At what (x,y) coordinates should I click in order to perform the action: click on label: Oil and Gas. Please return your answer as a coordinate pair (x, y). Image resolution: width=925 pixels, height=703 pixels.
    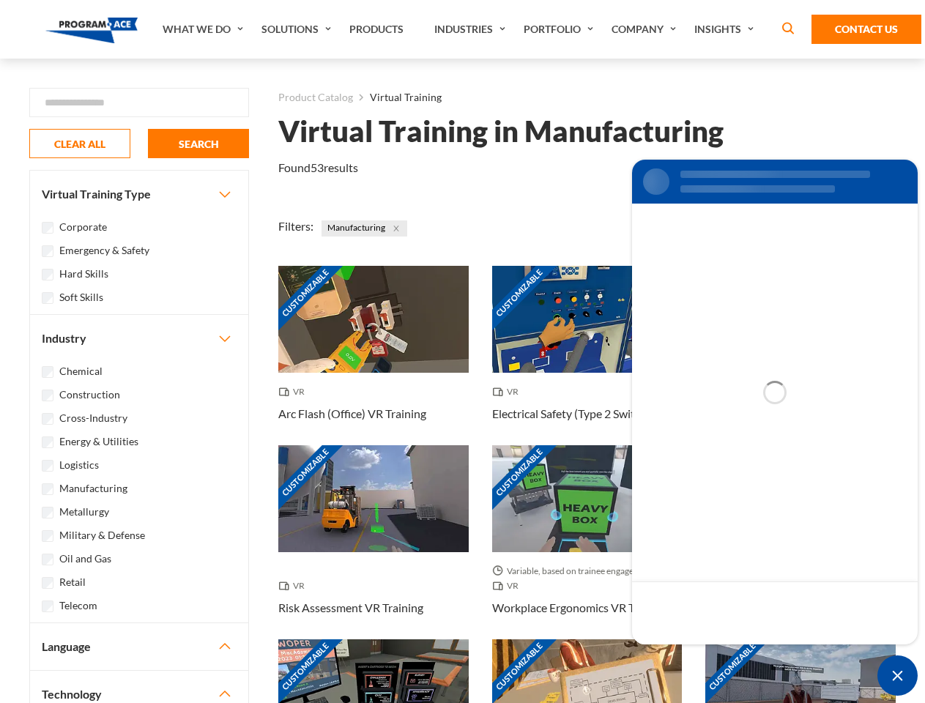
    Looking at the image, I should click on (85, 559).